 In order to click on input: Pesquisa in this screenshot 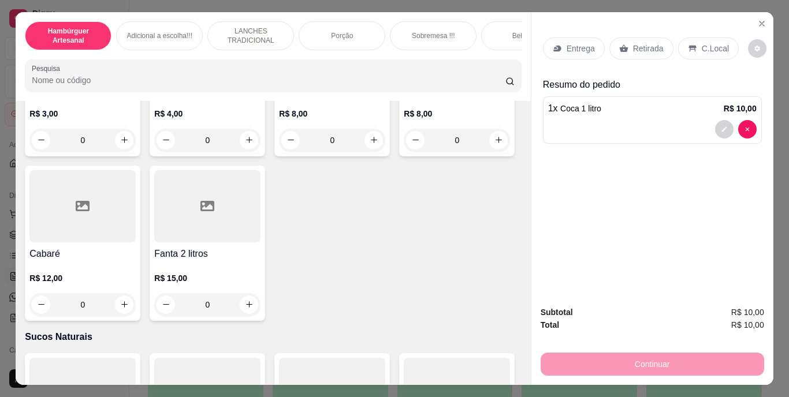, I will do `click(268, 80)`.